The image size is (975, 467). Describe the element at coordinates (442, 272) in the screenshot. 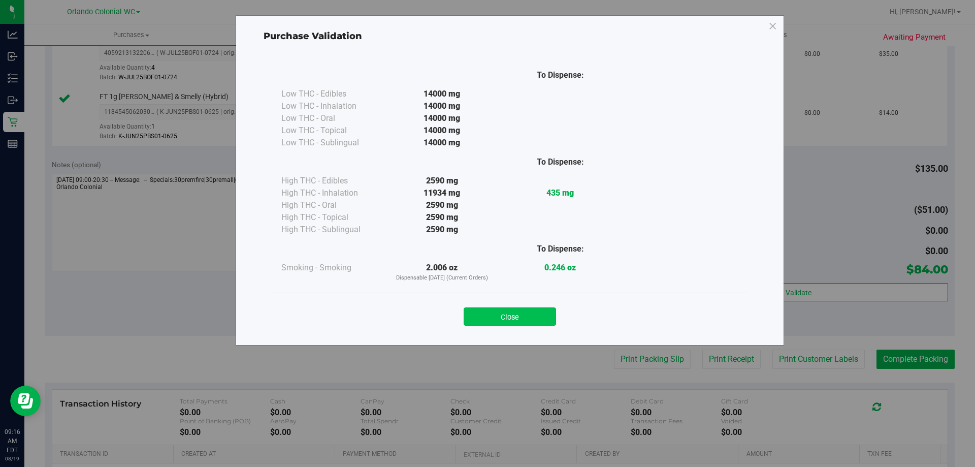

I see `div: 2.006 oz` at that location.